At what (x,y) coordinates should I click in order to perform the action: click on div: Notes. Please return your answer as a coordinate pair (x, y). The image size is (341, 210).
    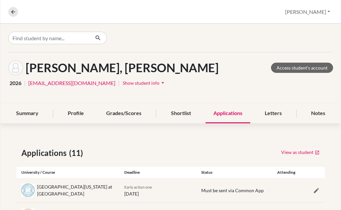
    Looking at the image, I should click on (318, 113).